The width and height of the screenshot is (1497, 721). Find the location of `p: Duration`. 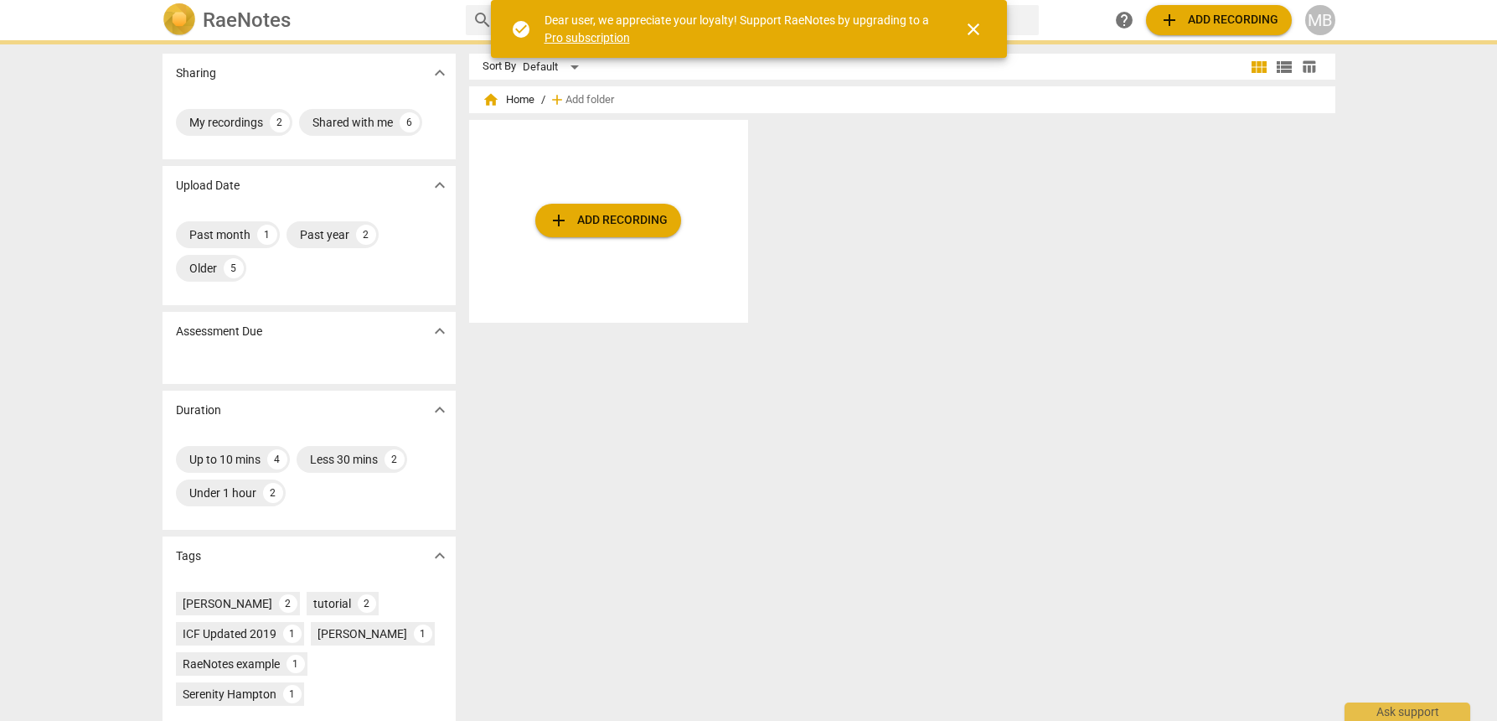

p: Duration is located at coordinates (199, 410).